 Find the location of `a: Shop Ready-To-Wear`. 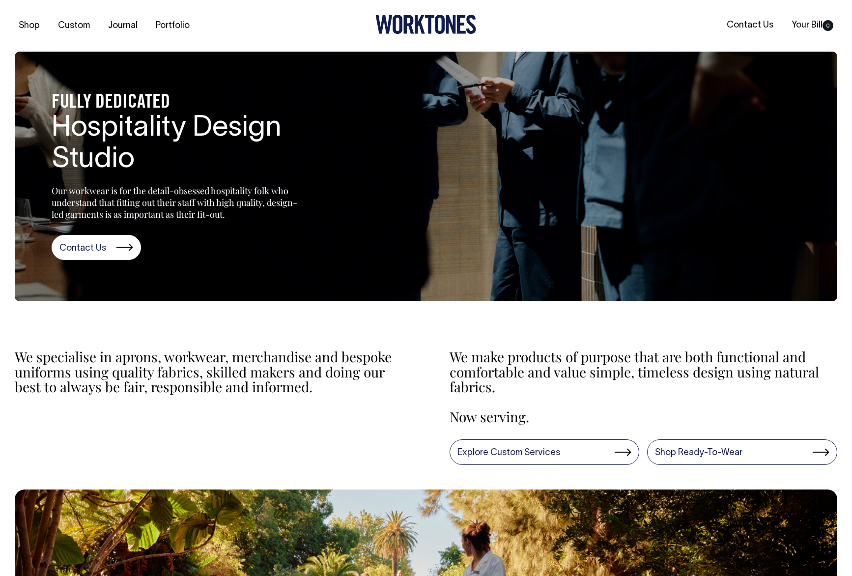

a: Shop Ready-To-Wear is located at coordinates (742, 452).